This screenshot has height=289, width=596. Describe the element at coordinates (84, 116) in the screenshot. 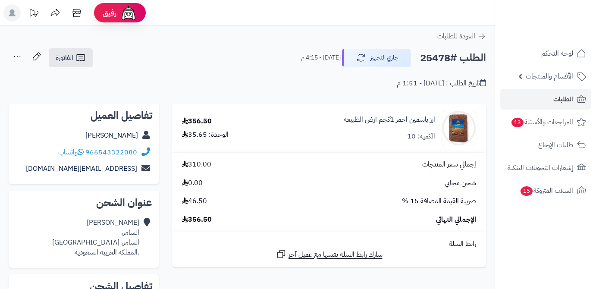

I see `h2: تفاصيل العميل` at that location.